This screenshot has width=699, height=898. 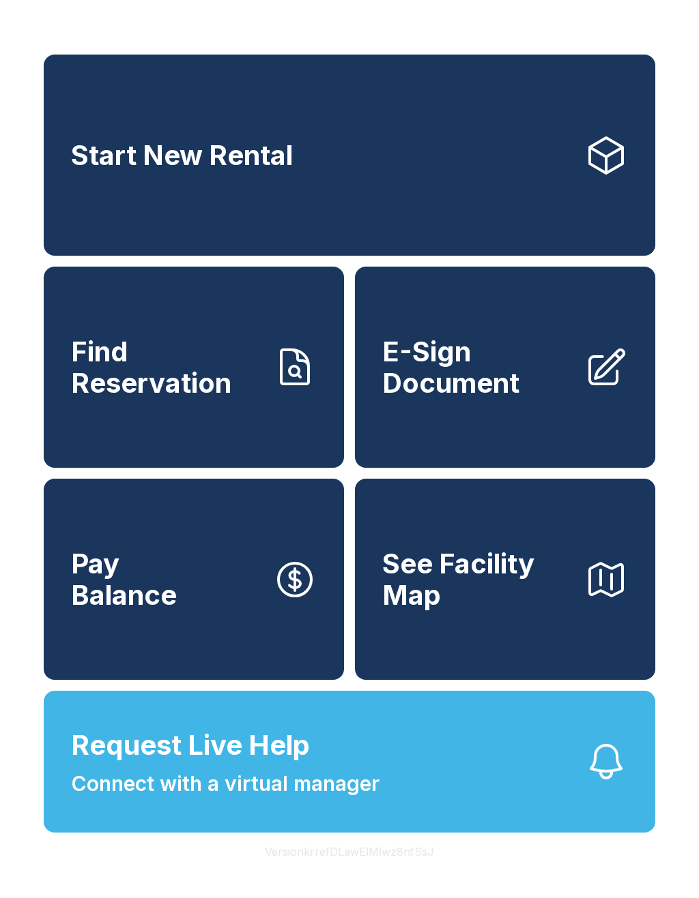 What do you see at coordinates (181, 156) in the screenshot?
I see `span: Start New Rental` at bounding box center [181, 156].